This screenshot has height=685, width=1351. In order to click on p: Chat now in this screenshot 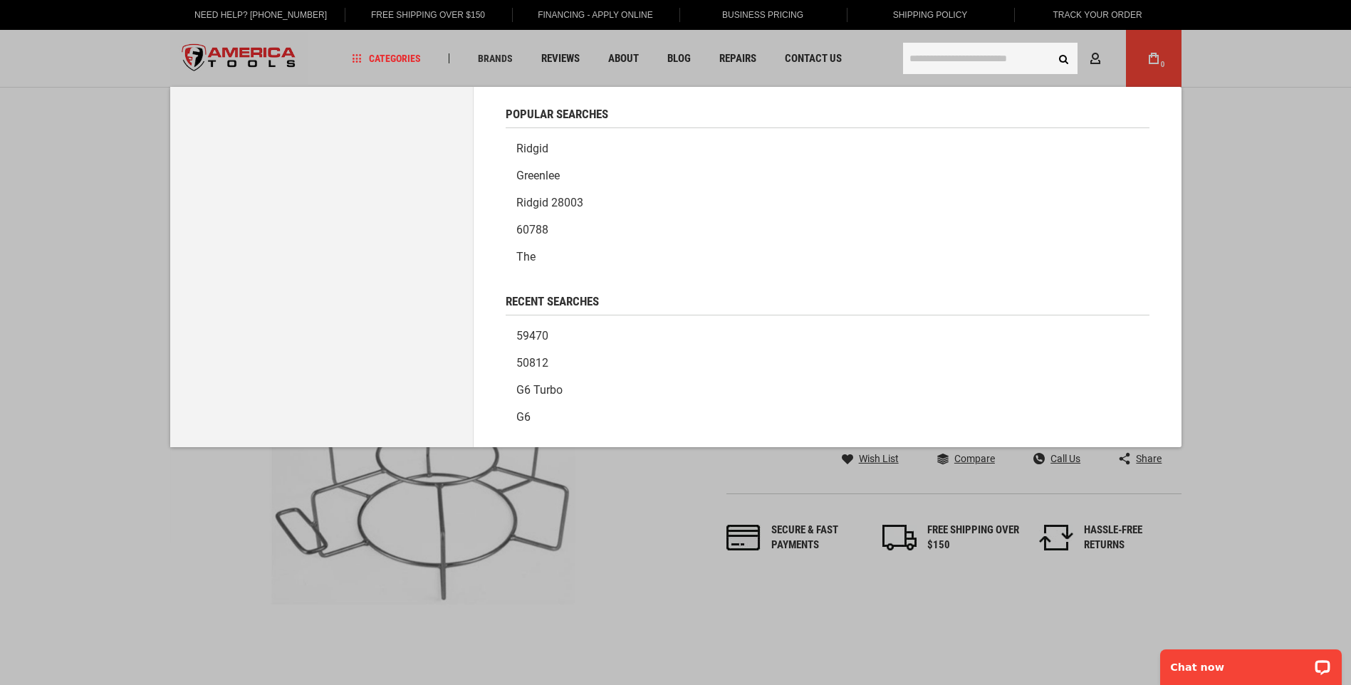, I will do `click(90, 27)`.